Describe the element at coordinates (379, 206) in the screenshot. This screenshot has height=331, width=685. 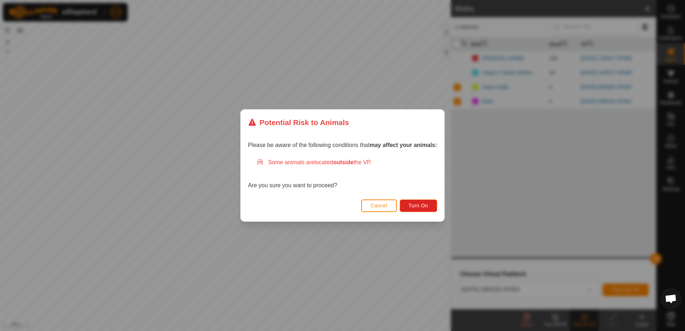
I see `button: Cancel` at that location.